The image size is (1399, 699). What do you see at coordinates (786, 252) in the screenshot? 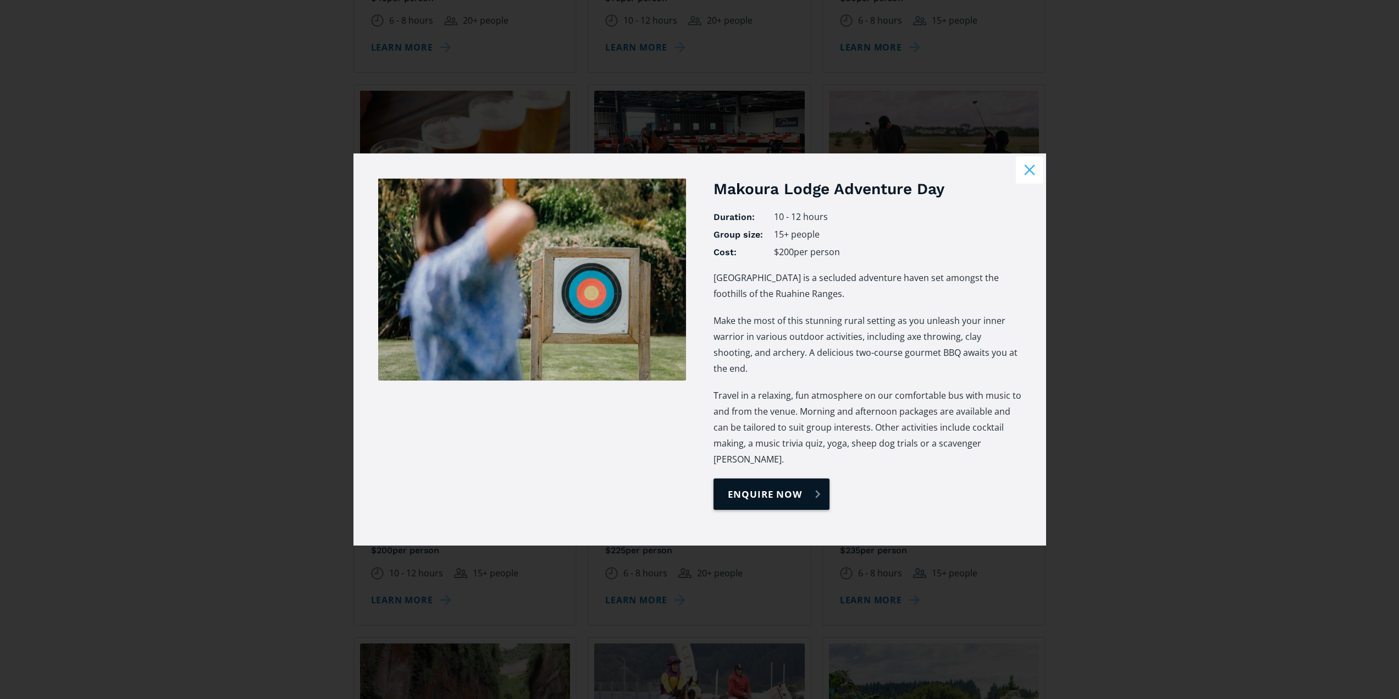
I see `div: 200` at bounding box center [786, 252].